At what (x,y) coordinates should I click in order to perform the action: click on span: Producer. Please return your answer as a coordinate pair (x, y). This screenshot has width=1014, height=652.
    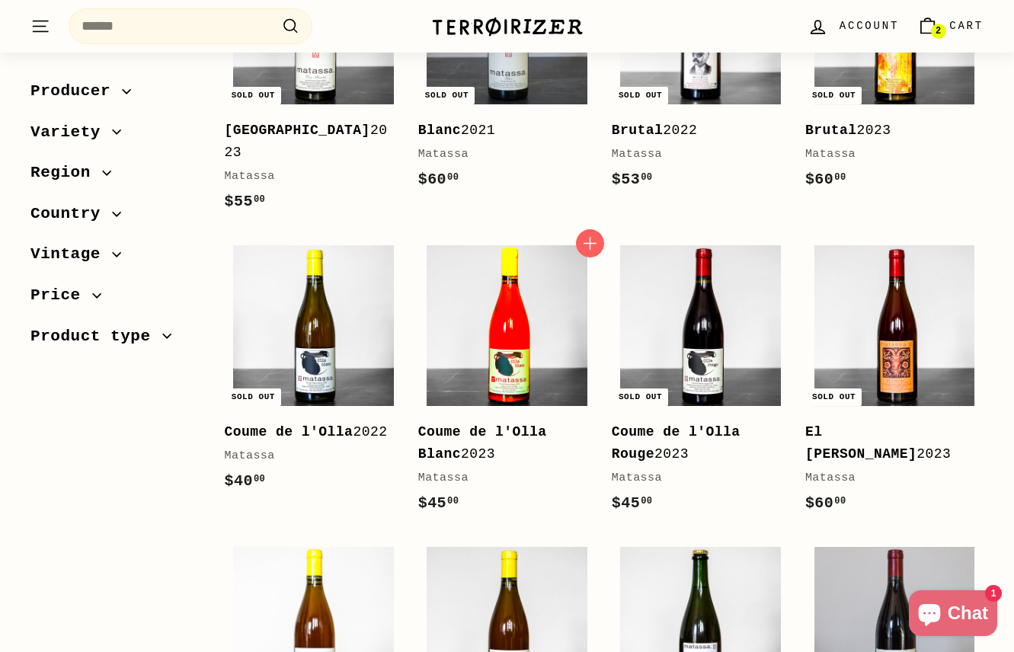
    Looking at the image, I should click on (76, 91).